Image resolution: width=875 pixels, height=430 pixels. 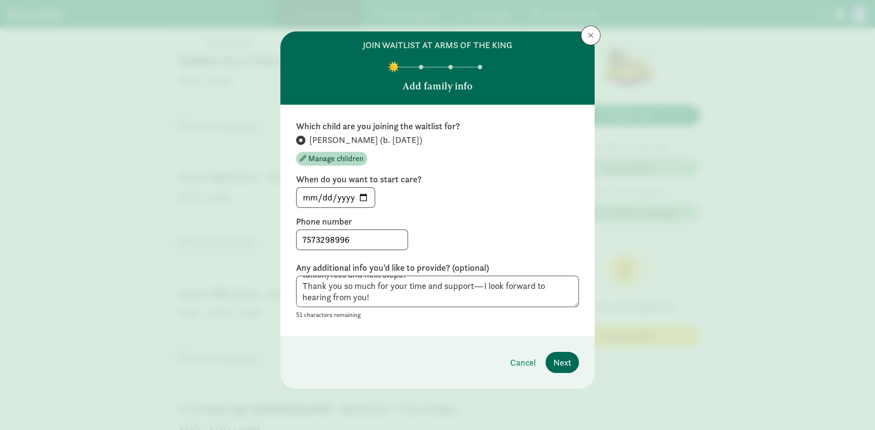 What do you see at coordinates (438, 221) in the screenshot?
I see `label: Phone number` at bounding box center [438, 221].